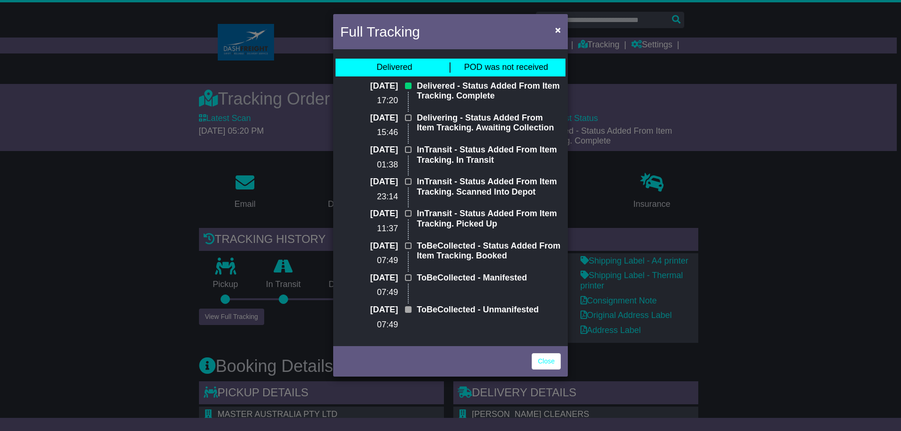 The height and width of the screenshot is (431, 901). I want to click on p: ToBeCollected - Manifested, so click(489, 278).